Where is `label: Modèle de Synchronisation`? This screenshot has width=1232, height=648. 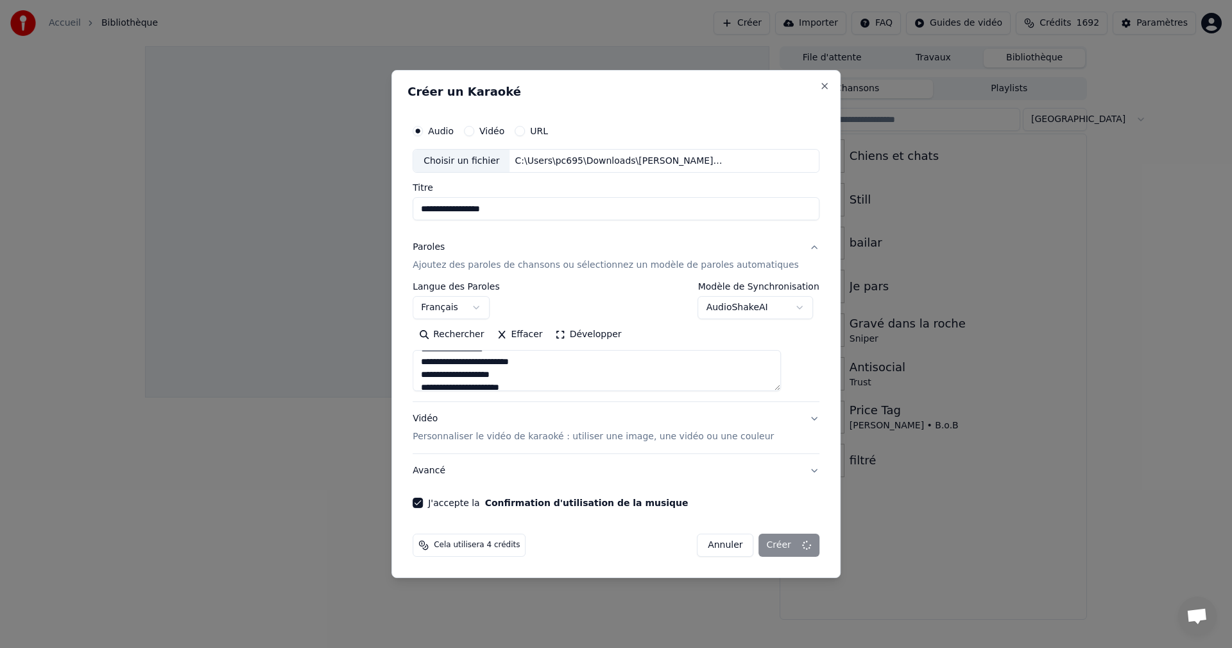
label: Modèle de Synchronisation is located at coordinates (759, 287).